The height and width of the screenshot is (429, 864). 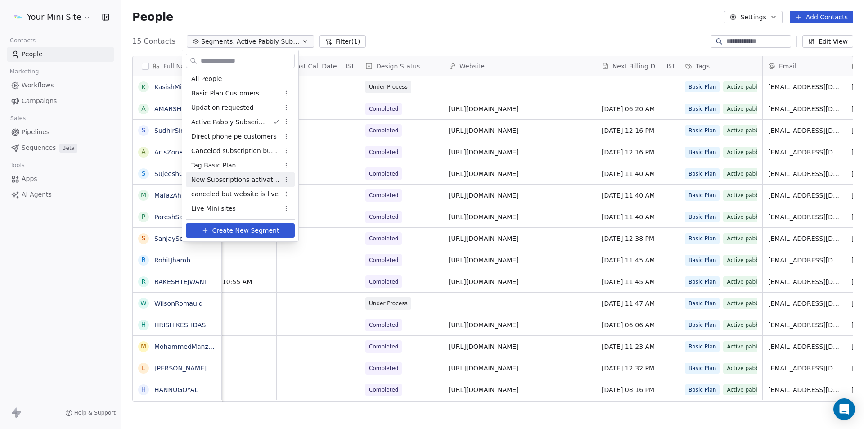 I want to click on span: Basic Plan Customers, so click(x=225, y=93).